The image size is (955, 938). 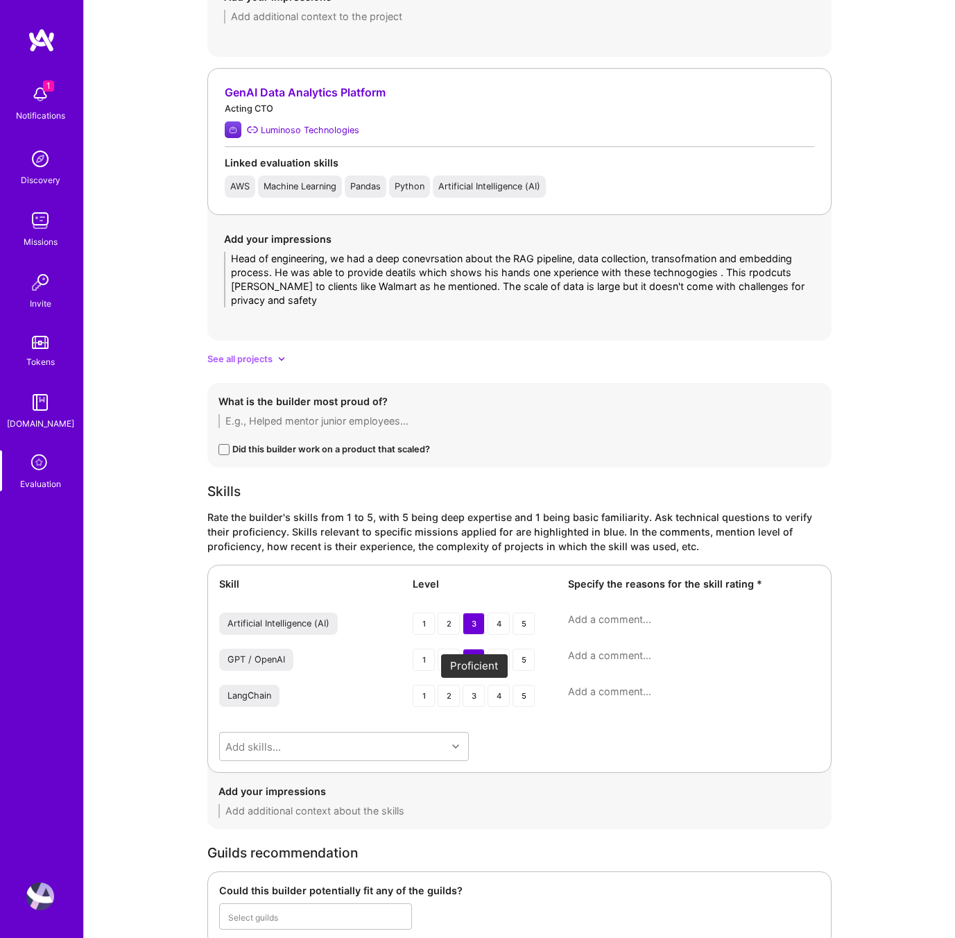 I want to click on div: Pandas, so click(x=366, y=187).